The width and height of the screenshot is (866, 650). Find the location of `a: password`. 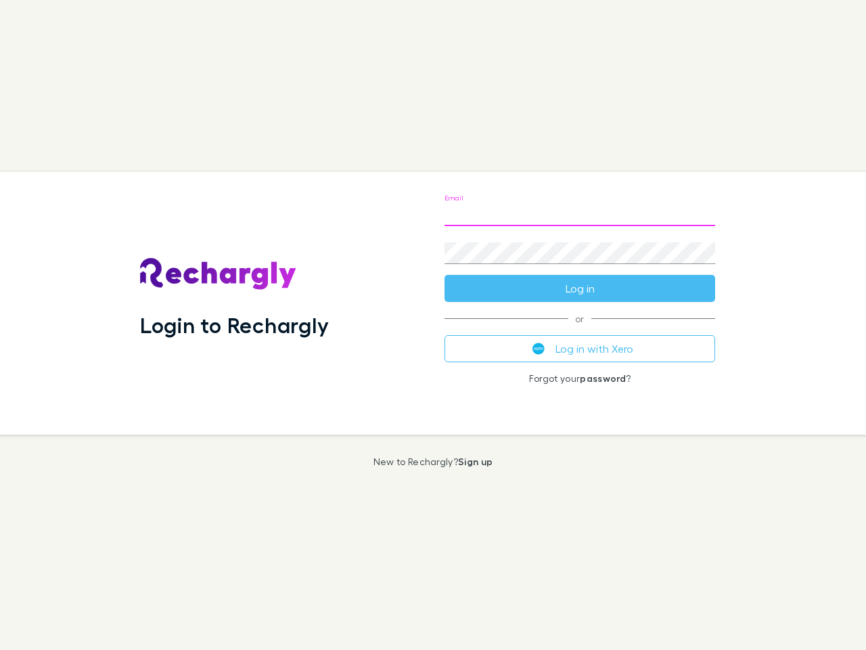

a: password is located at coordinates (603, 378).